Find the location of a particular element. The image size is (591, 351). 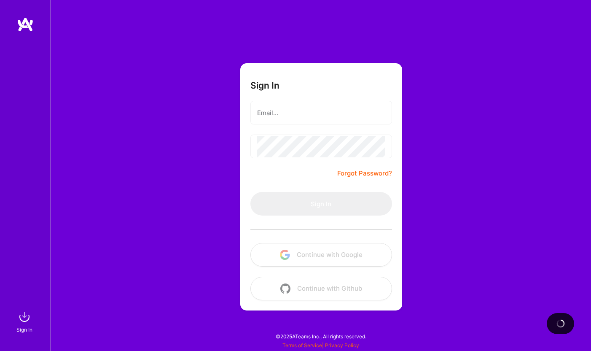

button: Sign In is located at coordinates (321, 204).